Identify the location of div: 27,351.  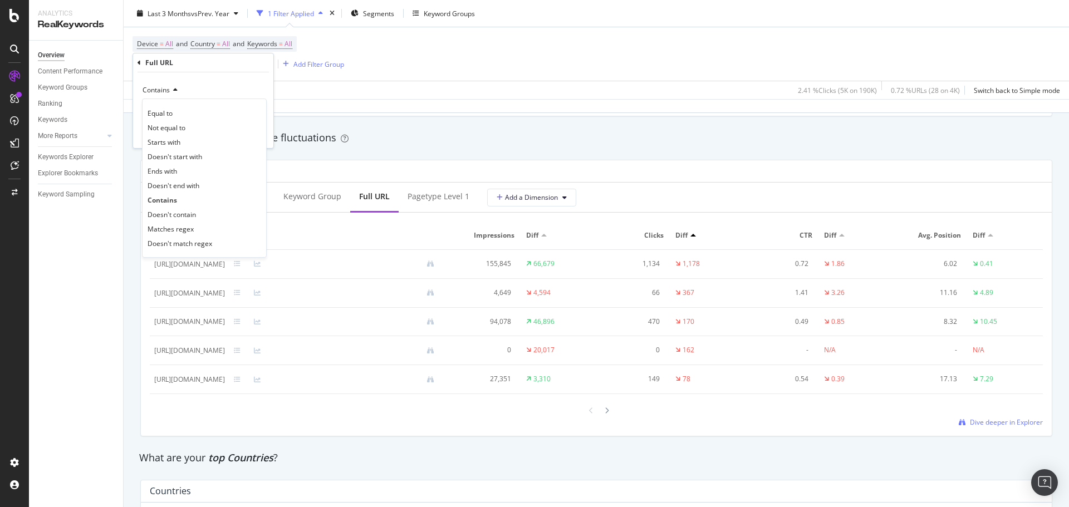
(482, 379).